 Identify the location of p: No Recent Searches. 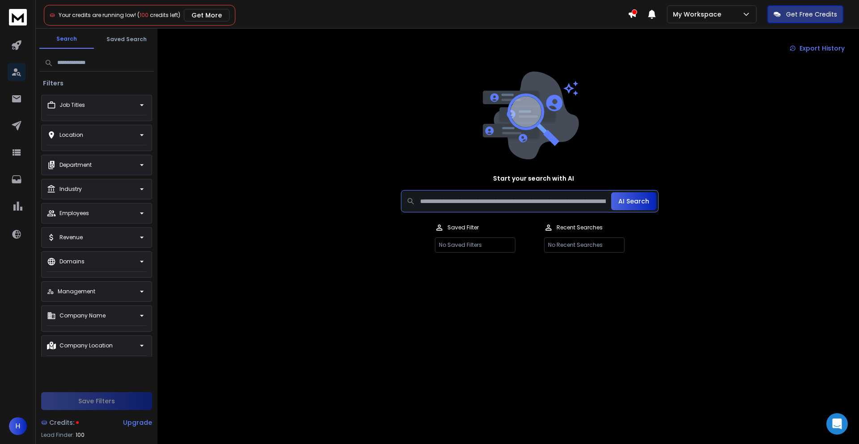
(584, 245).